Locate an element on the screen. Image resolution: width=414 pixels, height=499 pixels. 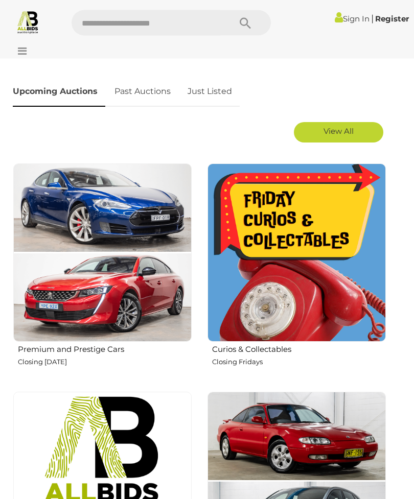
a: View All is located at coordinates (338, 133).